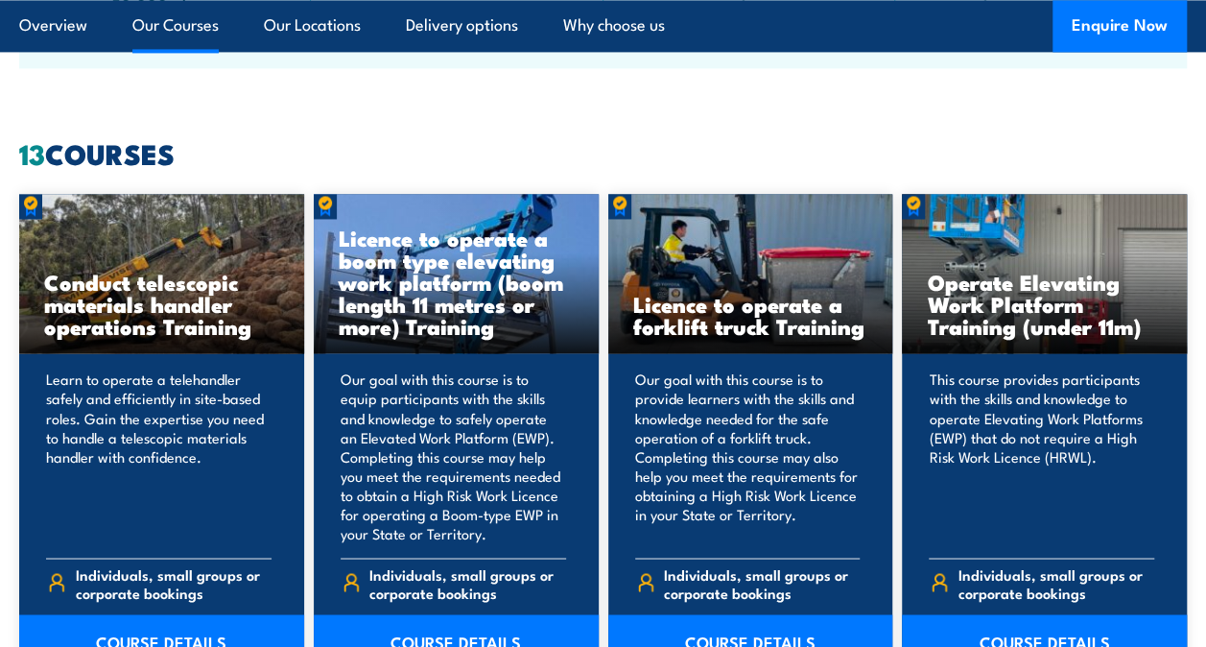 The image size is (1206, 647). I want to click on h3: Licence to operate a boom type elevating work platform (boom length 11 metres or more) Training, so click(456, 281).